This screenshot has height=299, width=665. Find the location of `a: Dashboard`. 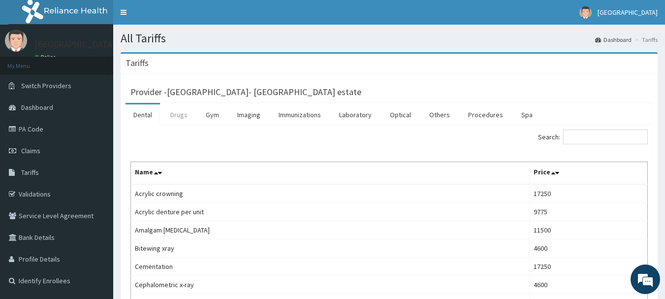

a: Dashboard is located at coordinates (613, 39).